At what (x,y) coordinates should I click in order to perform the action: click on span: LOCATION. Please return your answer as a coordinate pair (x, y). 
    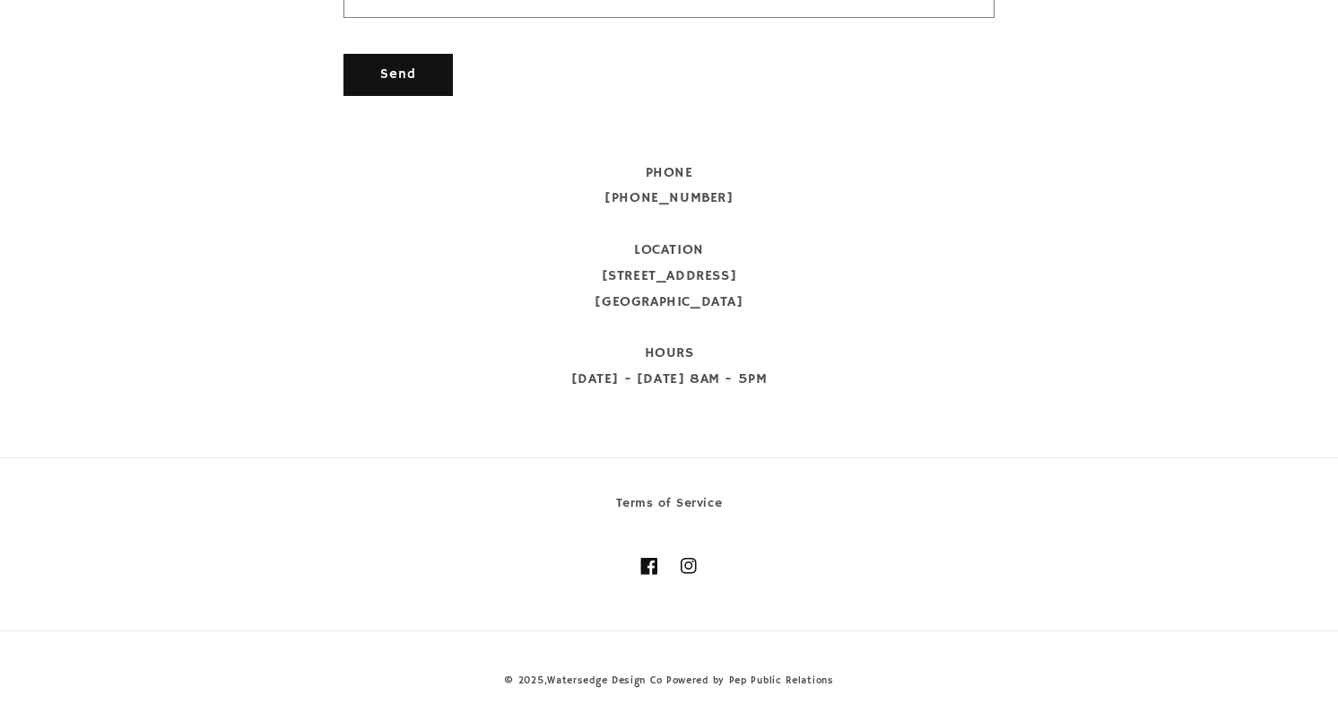
    Looking at the image, I should click on (669, 250).